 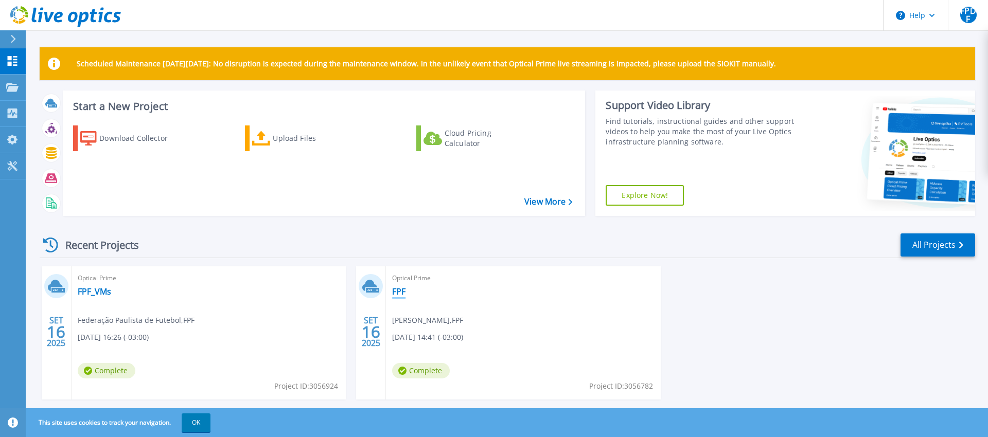 What do you see at coordinates (119, 423) in the screenshot?
I see `span: This site uses cookies to track your navigation.` at bounding box center [119, 423].